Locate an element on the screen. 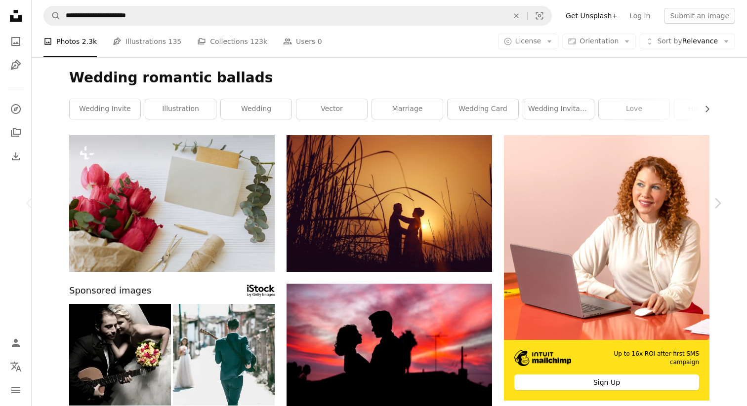 The image size is (747, 406). a: wedding invitation is located at coordinates (558, 109).